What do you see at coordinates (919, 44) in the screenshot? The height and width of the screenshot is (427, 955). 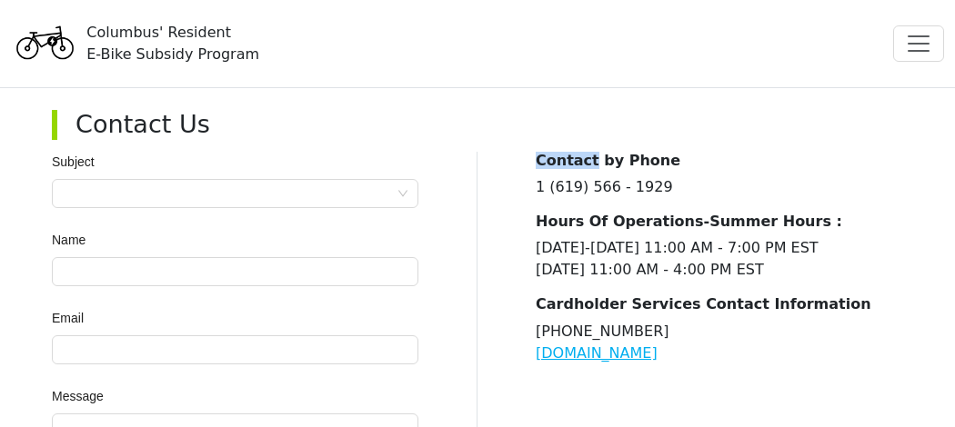 I see `button: Toggle navigation` at bounding box center [919, 44].